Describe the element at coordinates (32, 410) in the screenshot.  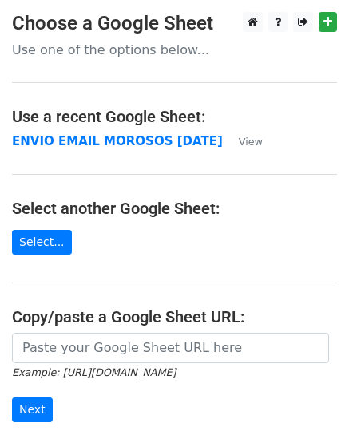
I see `input: Next` at that location.